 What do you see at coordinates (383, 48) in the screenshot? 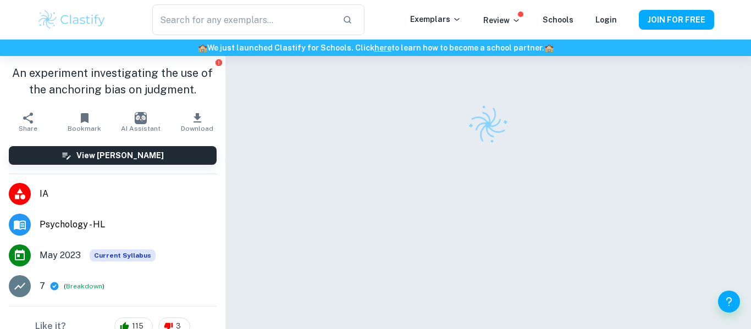
I see `a: here` at bounding box center [383, 48].